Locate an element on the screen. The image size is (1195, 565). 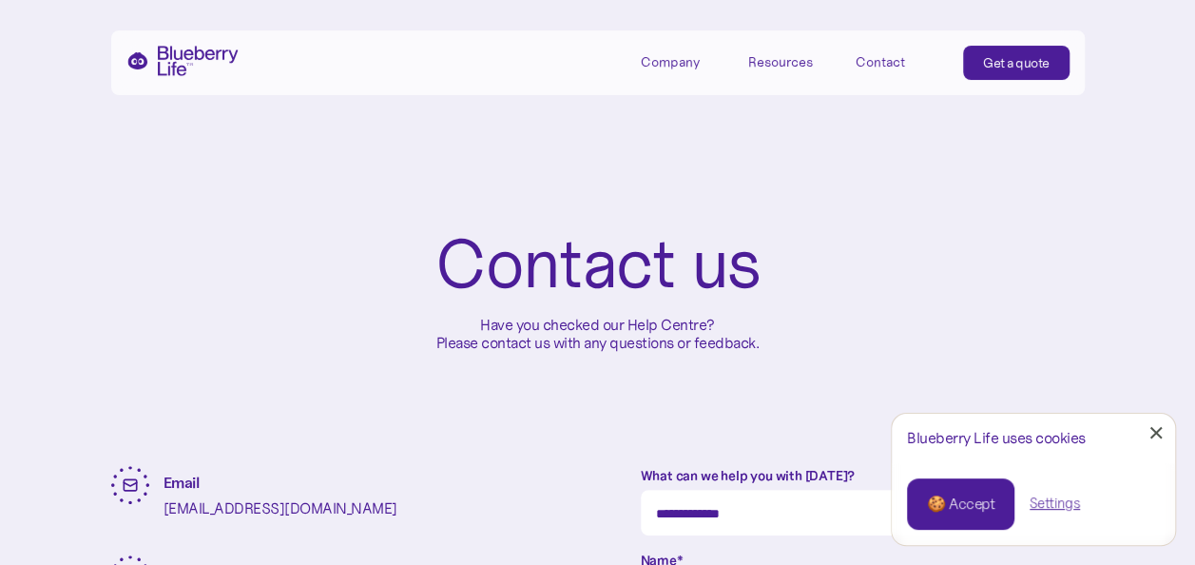
a: home is located at coordinates (183, 61).